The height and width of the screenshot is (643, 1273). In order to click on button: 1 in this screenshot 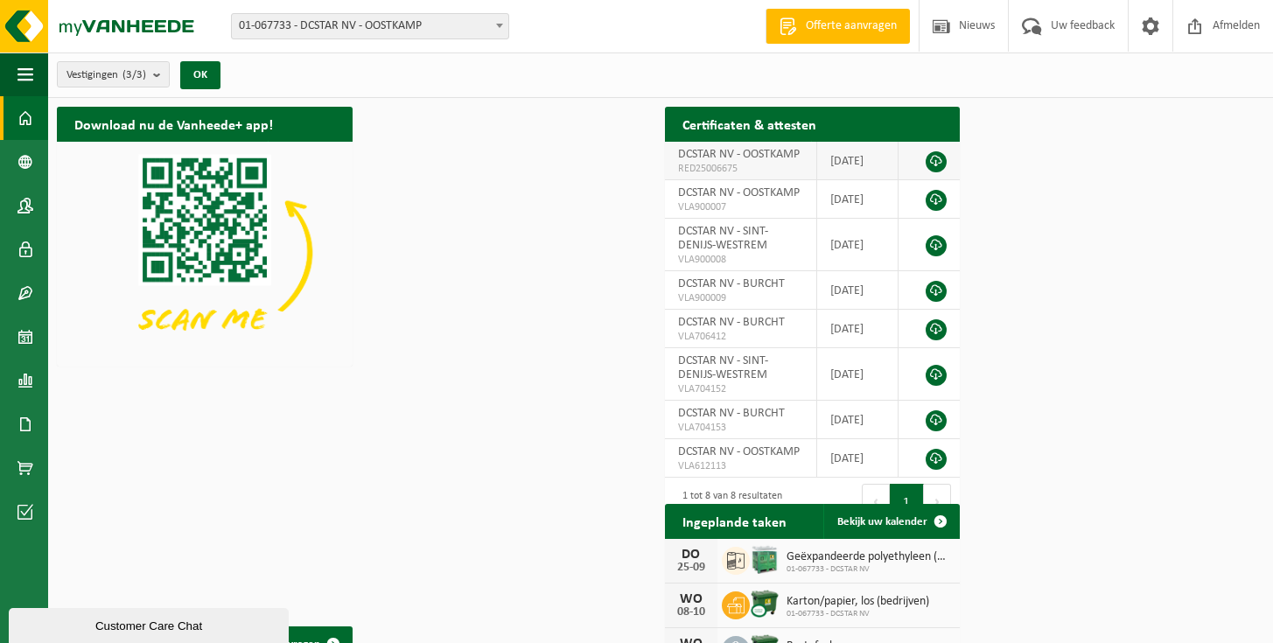, I will do `click(906, 501)`.